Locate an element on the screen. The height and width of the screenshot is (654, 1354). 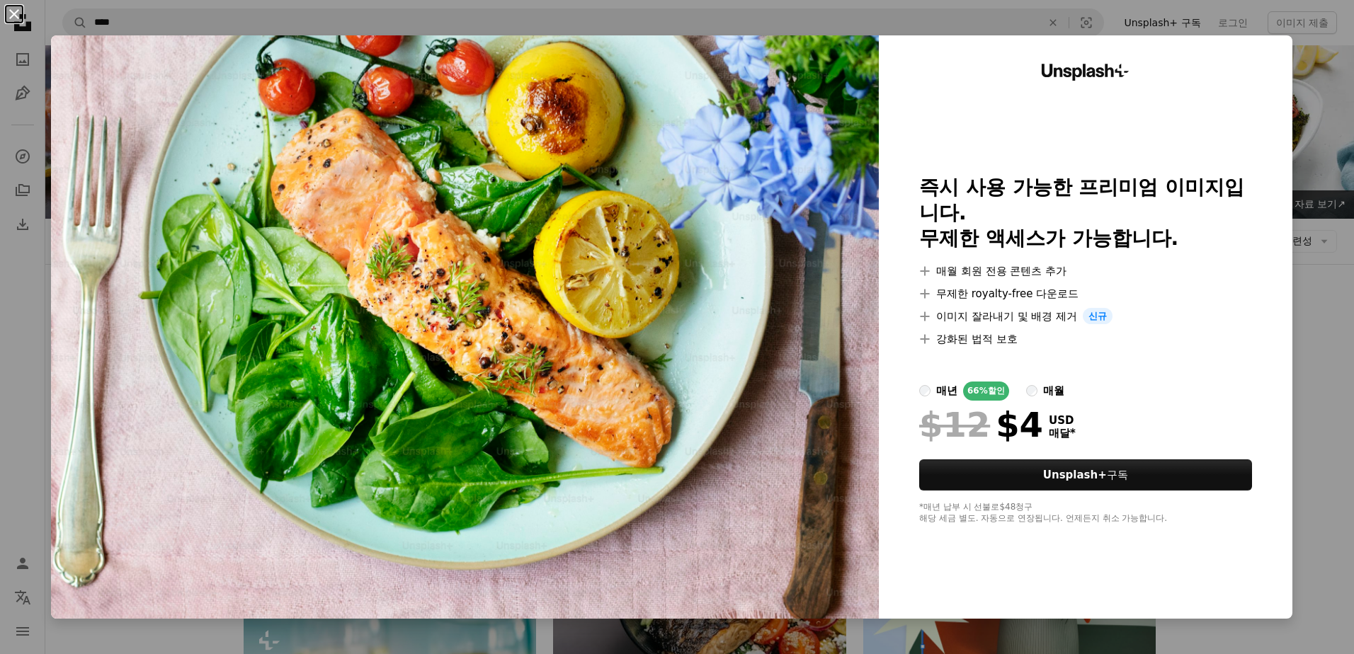
li: 매월 회원 전용 콘텐츠 추가 is located at coordinates (1085, 271).